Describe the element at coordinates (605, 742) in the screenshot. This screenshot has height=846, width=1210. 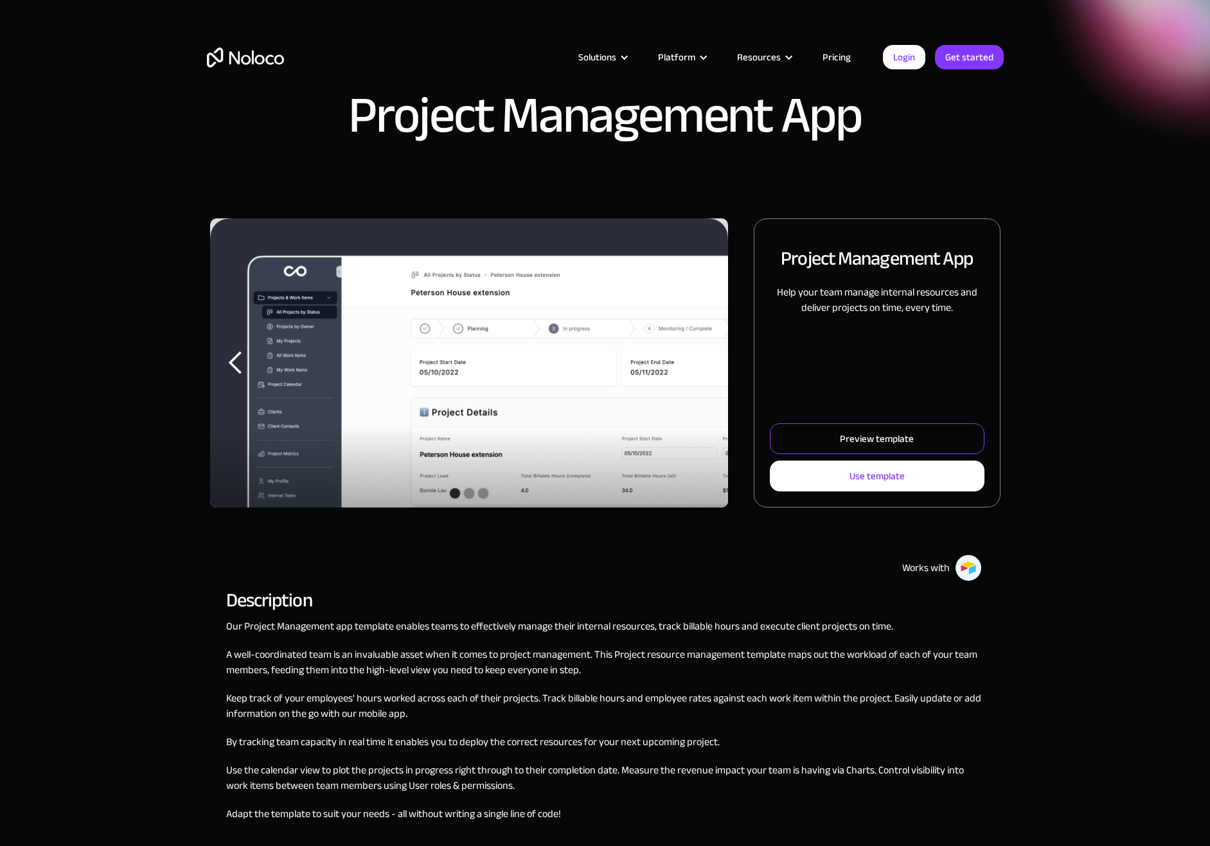
I see `p: By tracking team capacity in real time it enables you to deploy the correct resources for your ne...` at that location.